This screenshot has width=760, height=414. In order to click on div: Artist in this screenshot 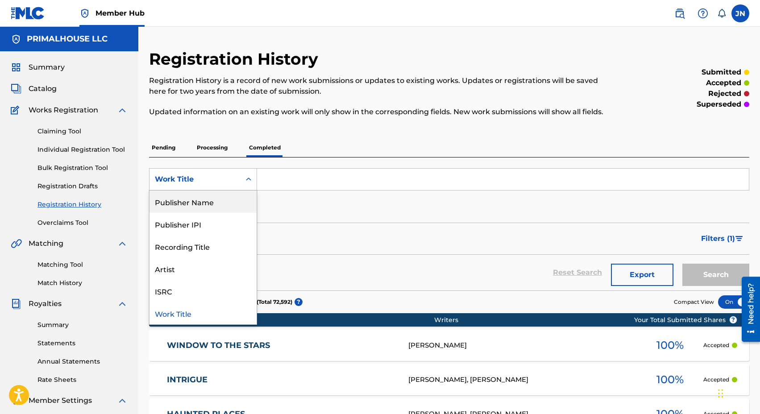, I will do `click(203, 269)`.